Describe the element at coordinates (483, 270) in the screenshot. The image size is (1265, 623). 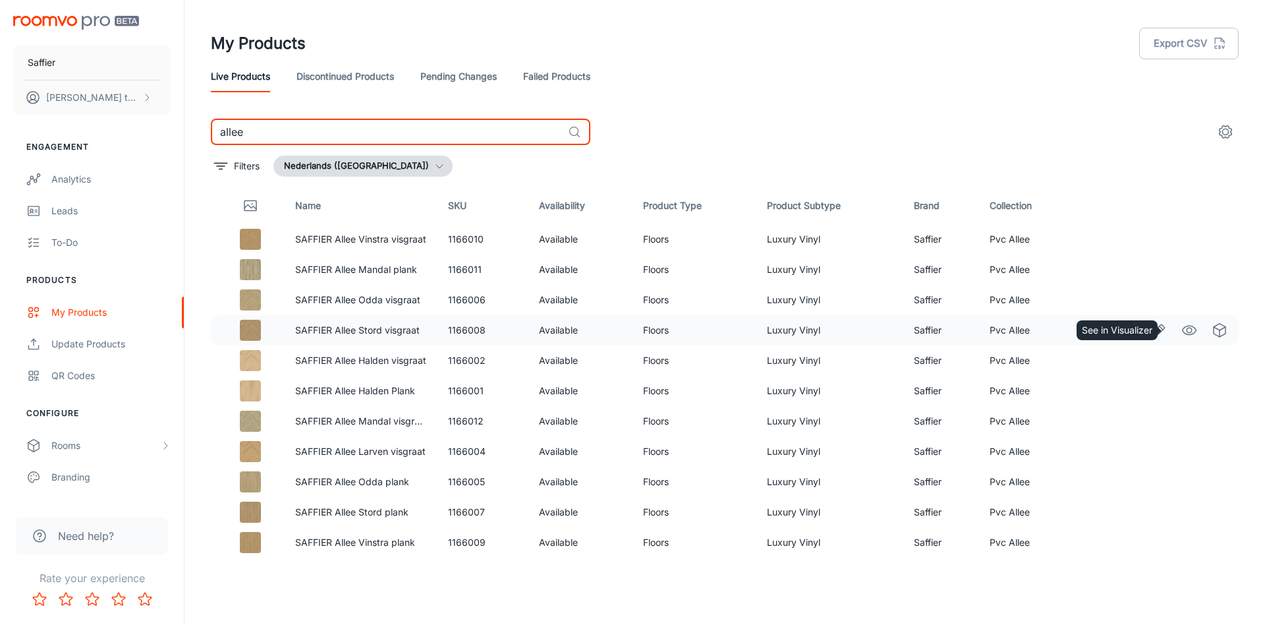
I see `td: 1166011` at that location.